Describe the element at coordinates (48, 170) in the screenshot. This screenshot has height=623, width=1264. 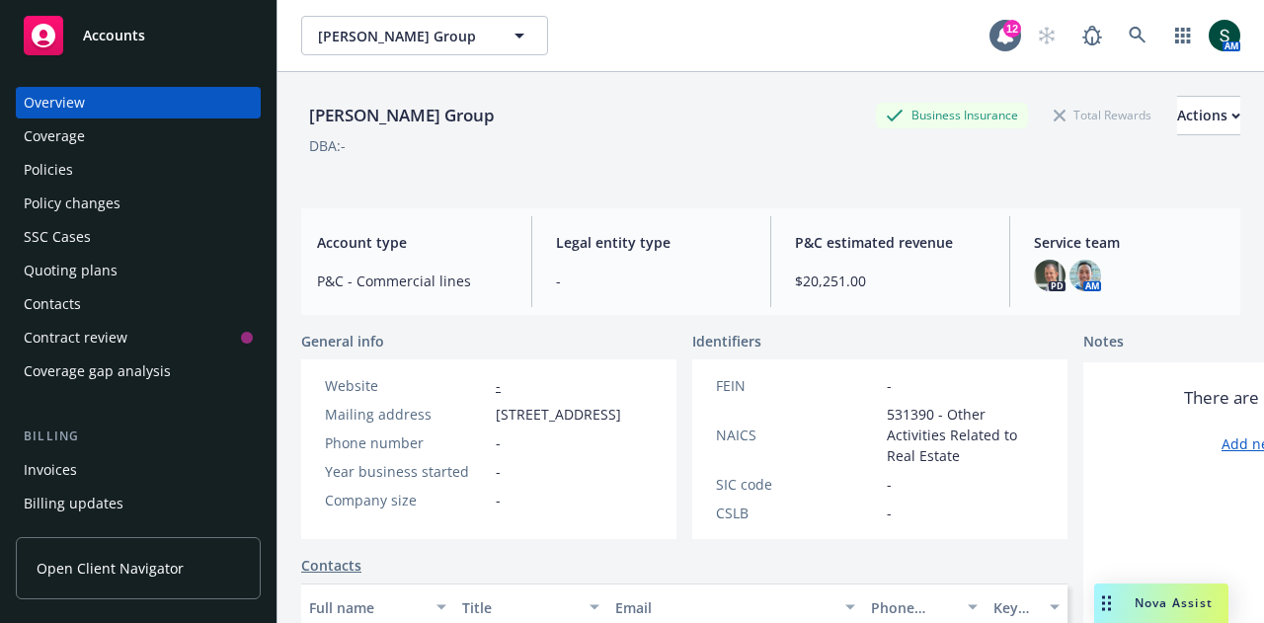
I see `div: Policies` at that location.